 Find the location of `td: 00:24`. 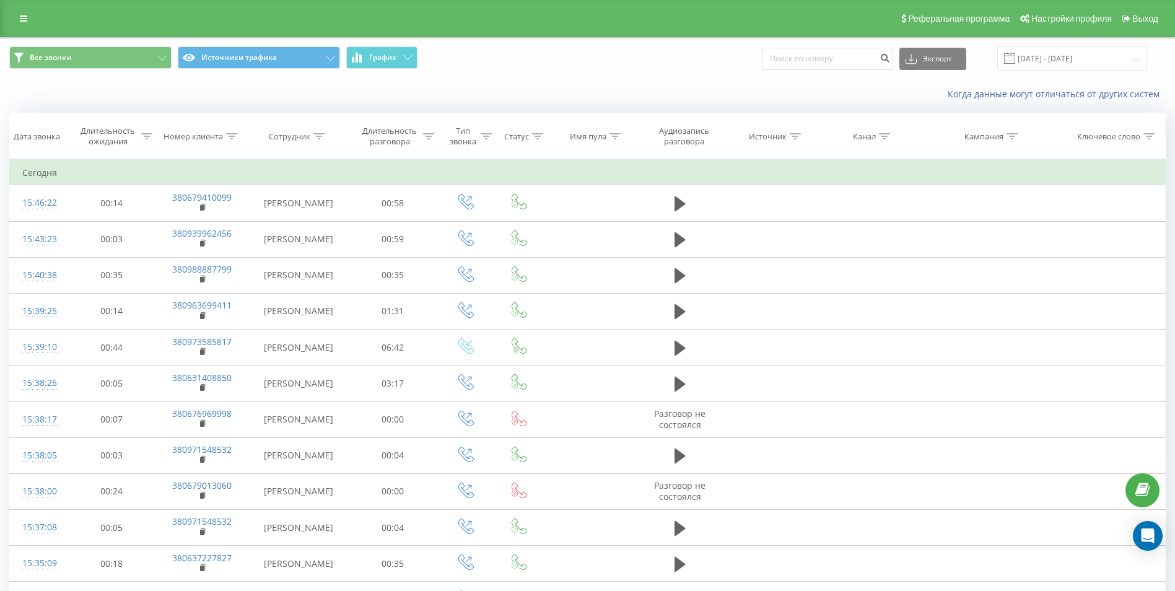

td: 00:24 is located at coordinates (111, 491).